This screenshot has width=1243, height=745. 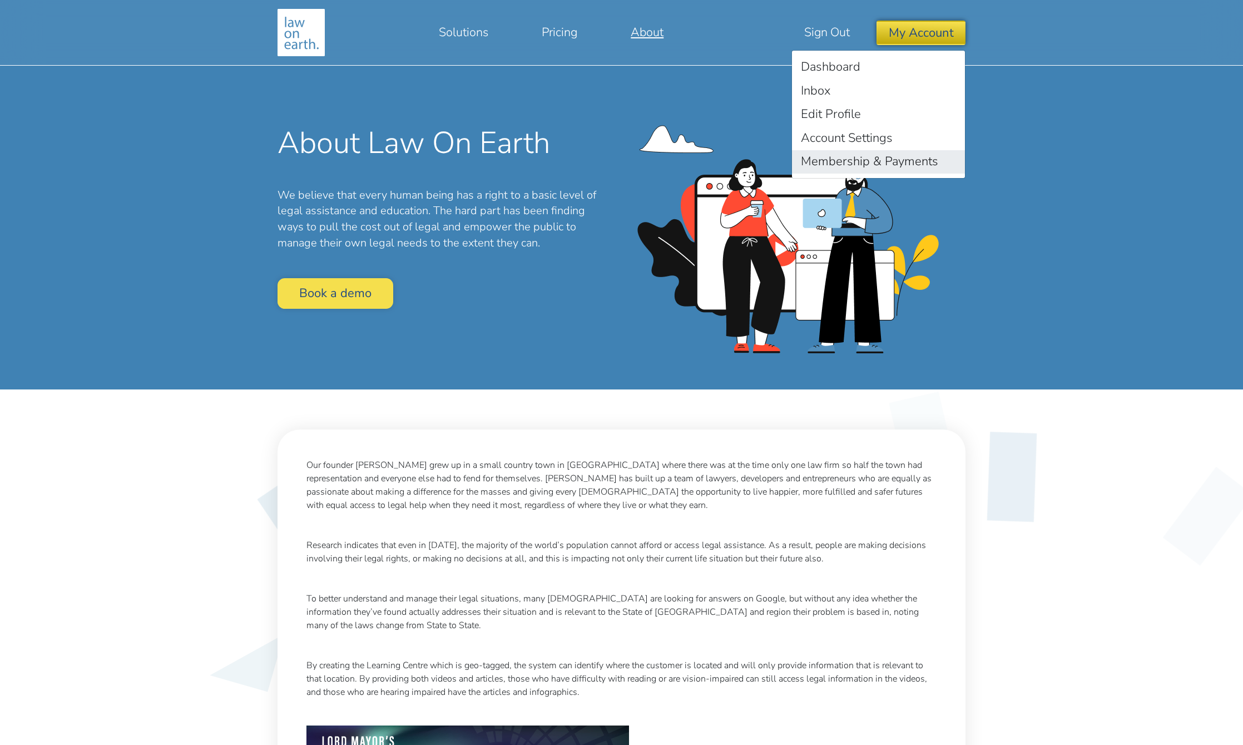 What do you see at coordinates (647, 32) in the screenshot?
I see `a: About` at bounding box center [647, 32].